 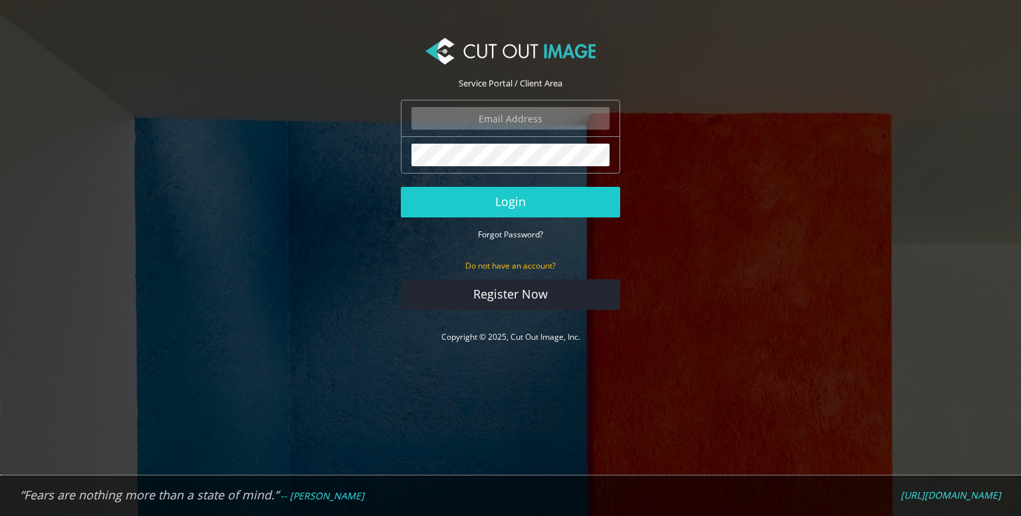 I want to click on a: Forgot Password?, so click(x=510, y=234).